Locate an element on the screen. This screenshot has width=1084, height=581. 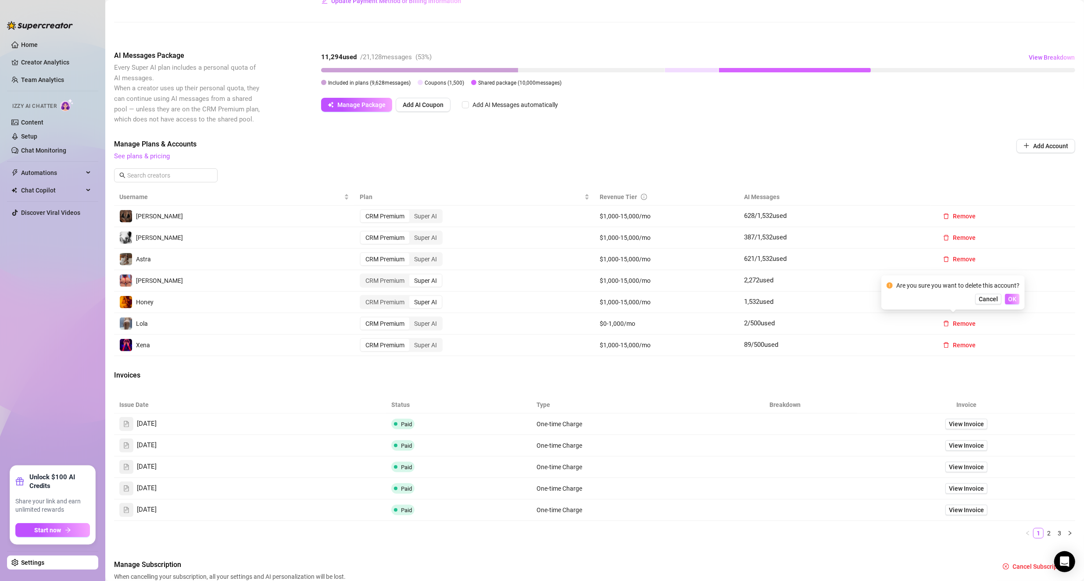
a: Creator Analytics is located at coordinates (56, 62).